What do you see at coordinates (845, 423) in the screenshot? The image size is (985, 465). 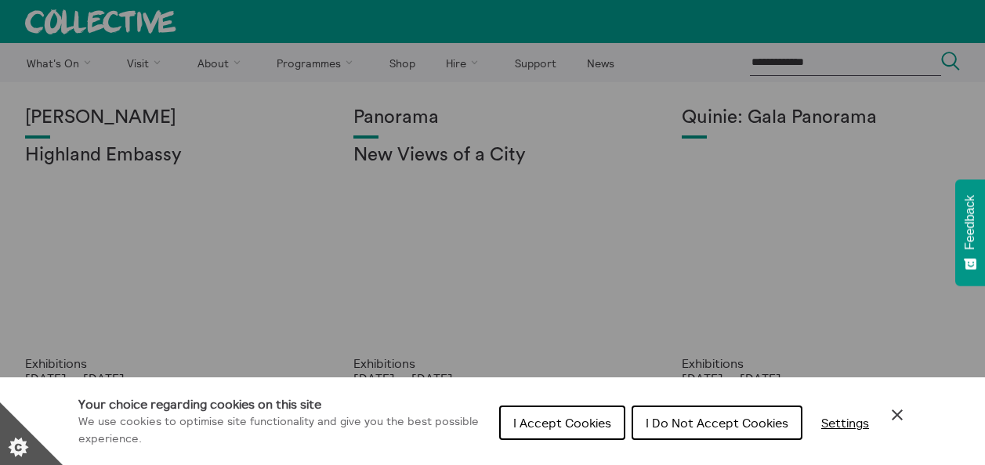 I see `button: Settings` at bounding box center [845, 423].